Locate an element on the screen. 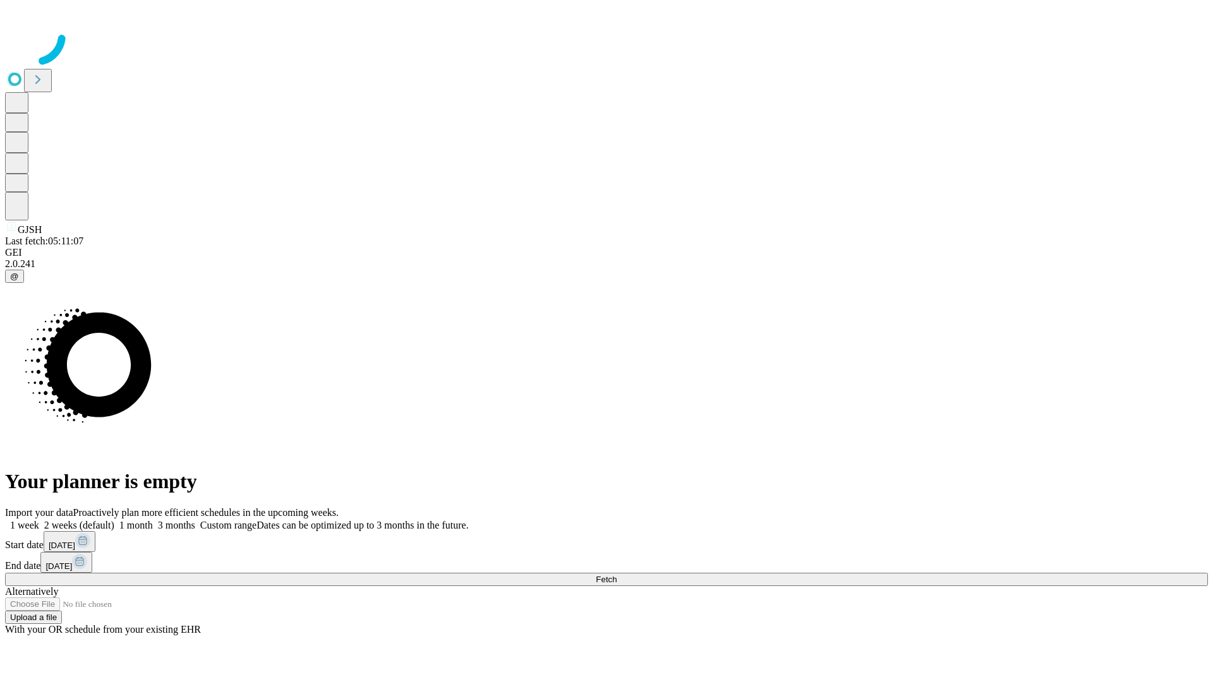 This screenshot has width=1213, height=682. span: 3 months is located at coordinates (176, 525).